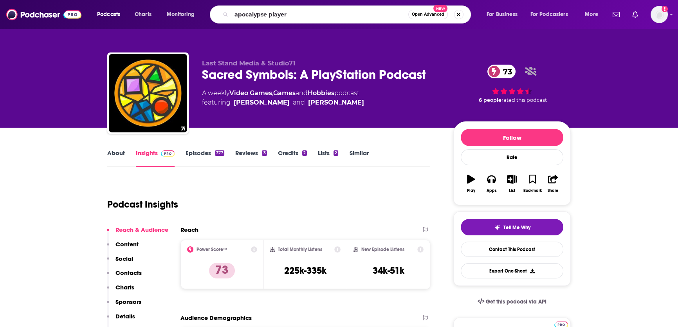  Describe the element at coordinates (116, 158) in the screenshot. I see `a: About` at that location.